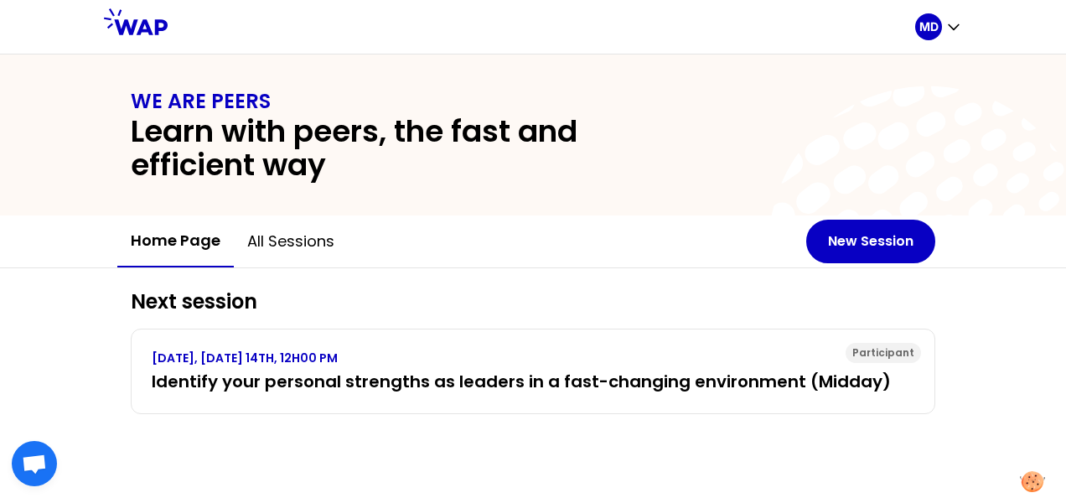  I want to click on h2: Next session, so click(533, 302).